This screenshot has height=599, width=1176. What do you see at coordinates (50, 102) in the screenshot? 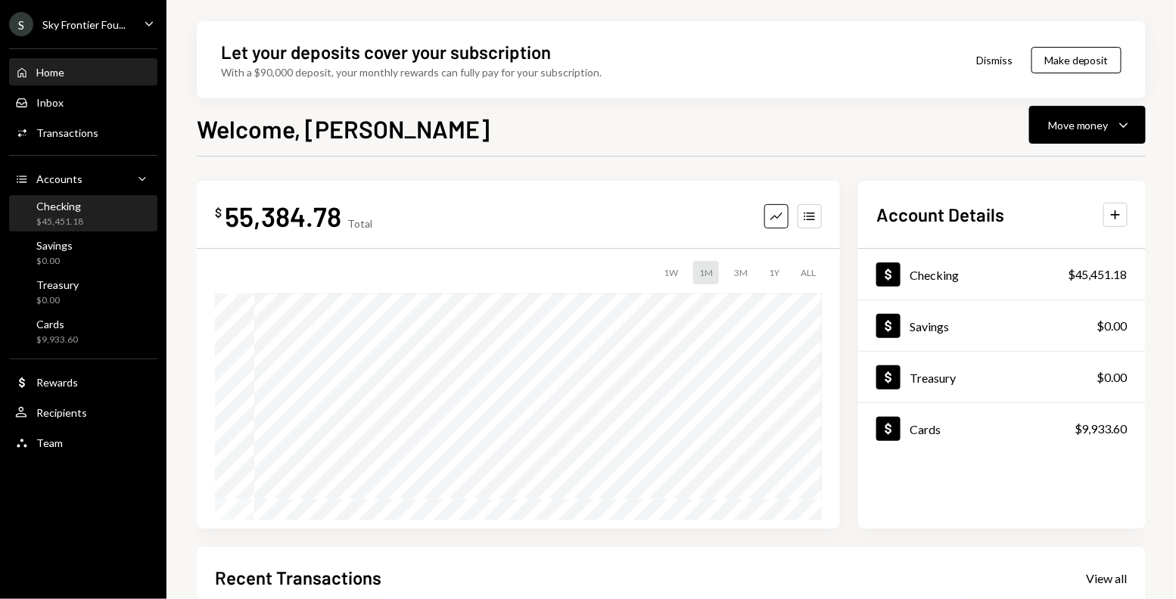
I see `div: Inbox` at bounding box center [50, 102].